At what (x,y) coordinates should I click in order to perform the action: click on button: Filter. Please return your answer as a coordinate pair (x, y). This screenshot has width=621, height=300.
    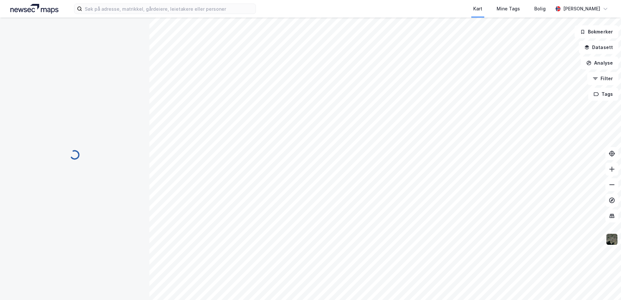
    Looking at the image, I should click on (603, 79).